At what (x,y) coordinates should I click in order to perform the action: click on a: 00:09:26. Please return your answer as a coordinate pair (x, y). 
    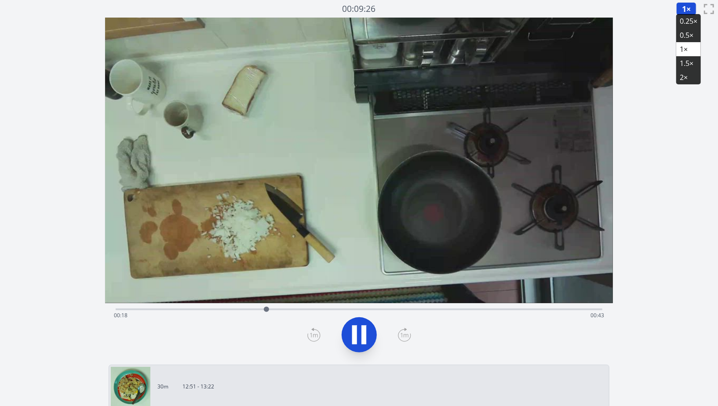
    Looking at the image, I should click on (359, 9).